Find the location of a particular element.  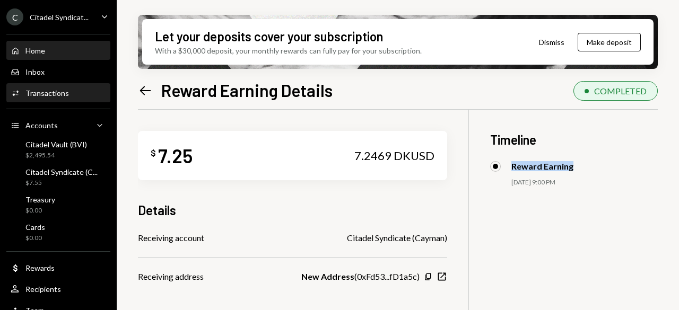

div: 7.25 is located at coordinates (175, 155).